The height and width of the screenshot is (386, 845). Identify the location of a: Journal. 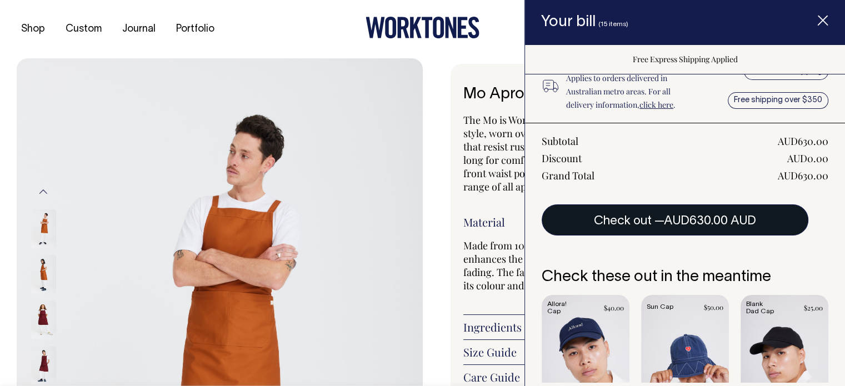
(139, 29).